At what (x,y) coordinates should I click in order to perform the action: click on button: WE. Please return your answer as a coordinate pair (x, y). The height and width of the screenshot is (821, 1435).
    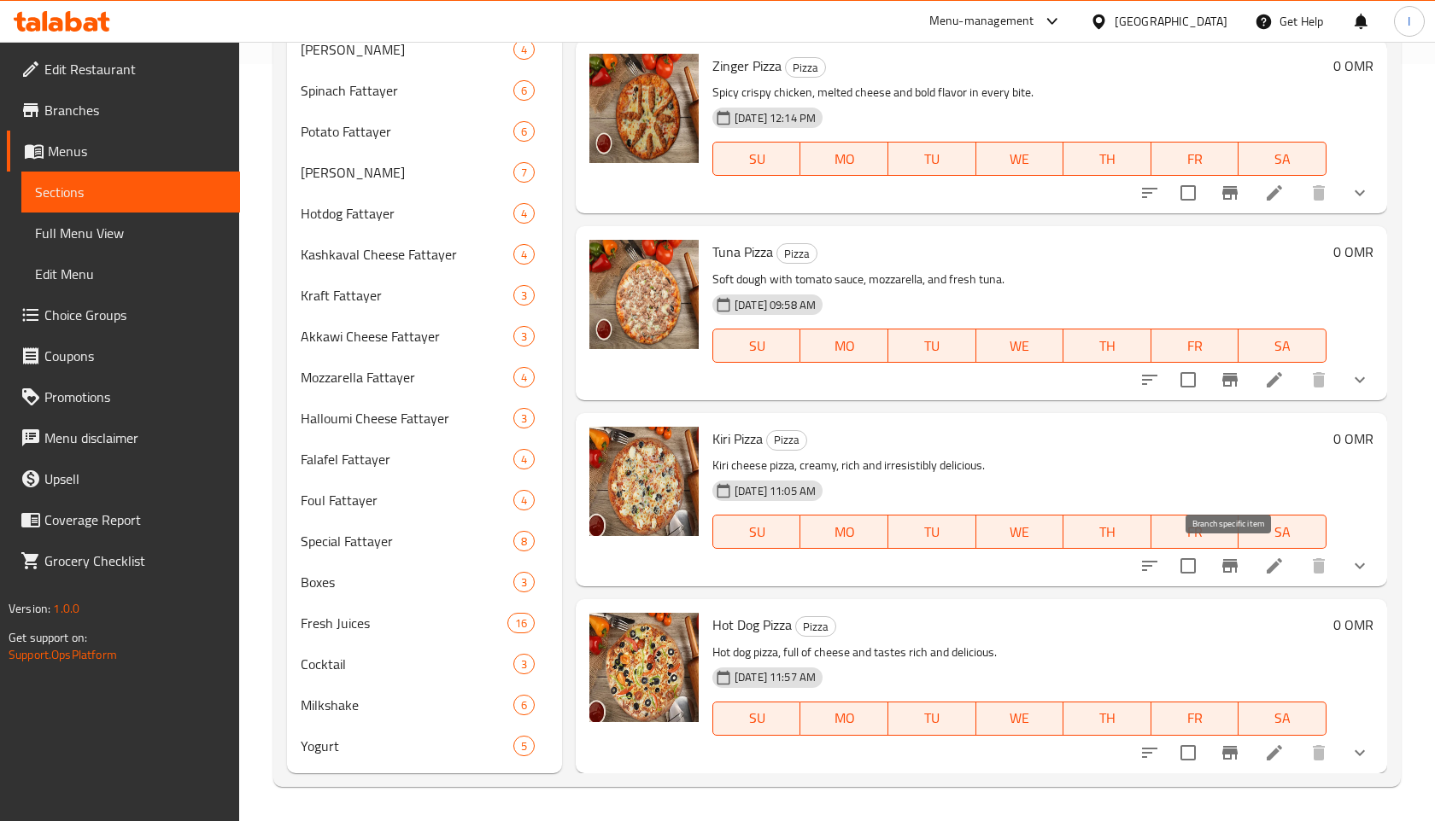
    Looking at the image, I should click on (1020, 159).